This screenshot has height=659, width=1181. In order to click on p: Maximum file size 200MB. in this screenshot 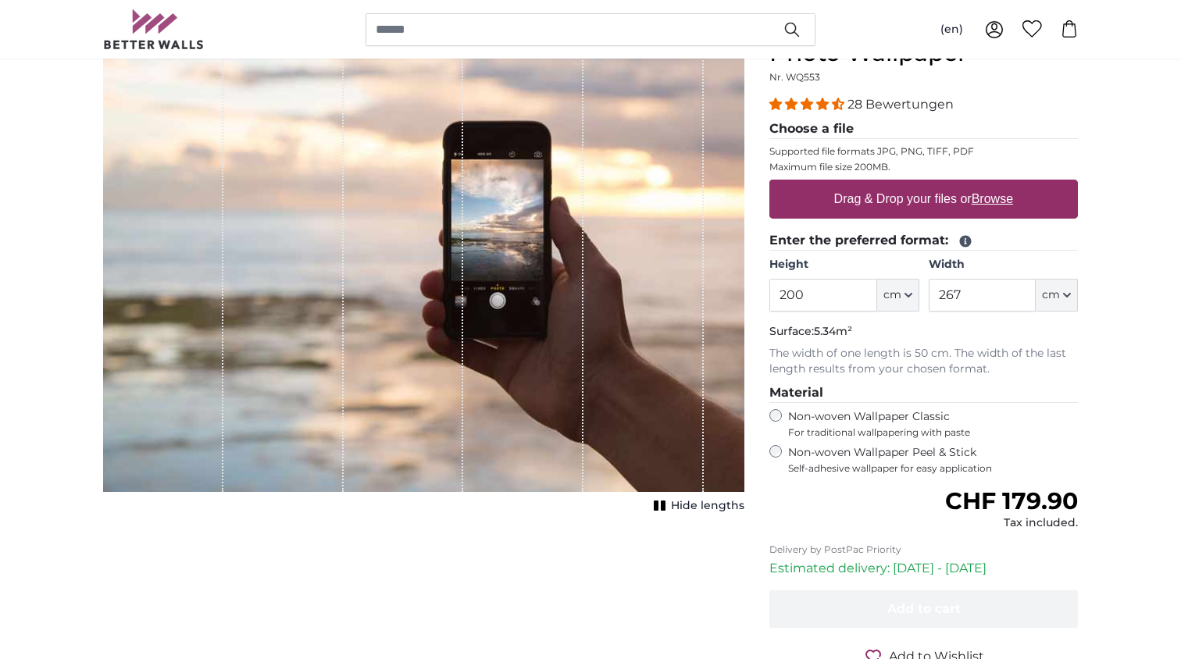, I will do `click(923, 167)`.